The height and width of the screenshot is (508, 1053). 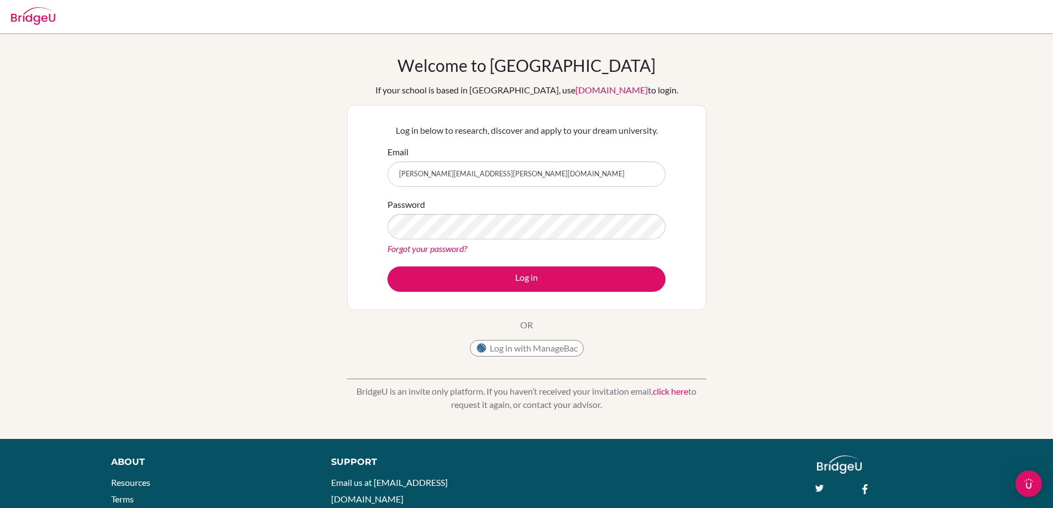 What do you see at coordinates (839, 465) in the screenshot?
I see `img: logo_white@2x-f4f0deed5e89b7ecb1c2cc34c3e3d731f90f0f143d5ea2071677605dd97b5244.png` at bounding box center [839, 465].